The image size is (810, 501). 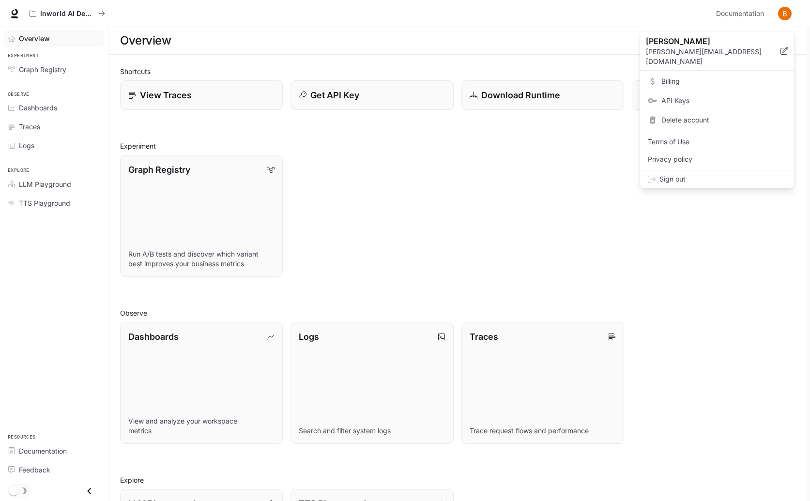 What do you see at coordinates (723, 81) in the screenshot?
I see `span: Billing` at bounding box center [723, 81].